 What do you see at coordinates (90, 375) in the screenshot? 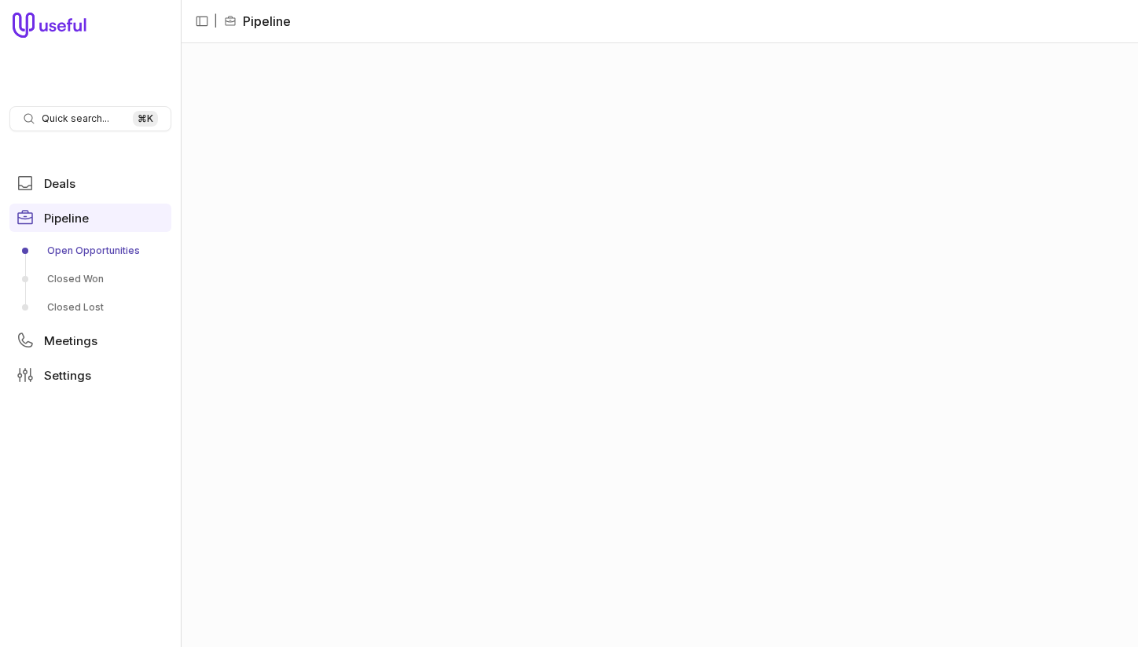
I see `a: Settings` at bounding box center [90, 375].